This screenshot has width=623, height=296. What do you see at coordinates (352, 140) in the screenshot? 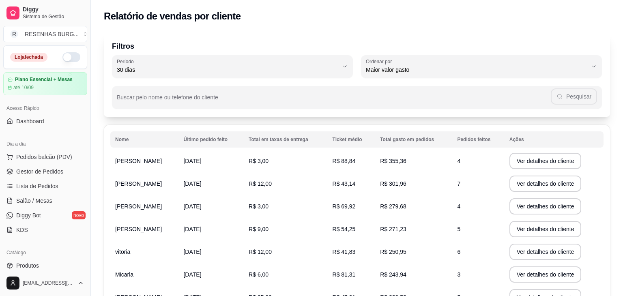
I see `th: Ticket médio` at bounding box center [352, 140].